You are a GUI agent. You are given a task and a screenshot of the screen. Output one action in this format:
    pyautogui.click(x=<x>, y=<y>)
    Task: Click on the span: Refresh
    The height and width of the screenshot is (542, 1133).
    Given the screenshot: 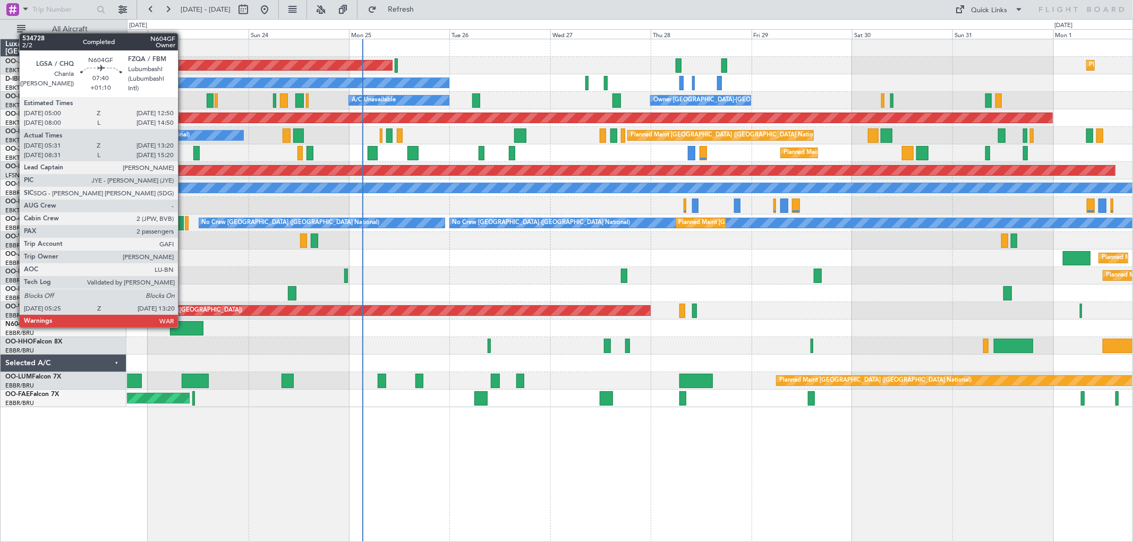 What is the action you would take?
    pyautogui.click(x=401, y=10)
    